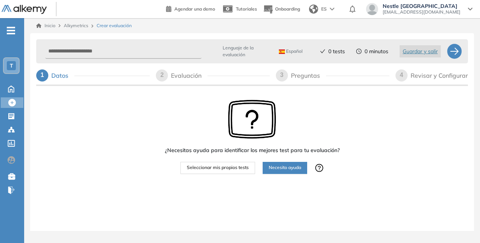 Image resolution: width=480 pixels, height=243 pixels. Describe the element at coordinates (288, 9) in the screenshot. I see `span: Onboarding` at that location.